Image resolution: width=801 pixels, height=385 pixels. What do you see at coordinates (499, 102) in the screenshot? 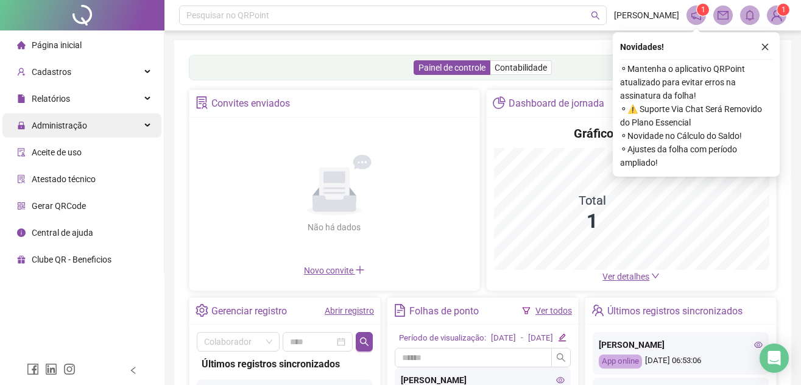
I see `span: pie-chart` at bounding box center [499, 102].